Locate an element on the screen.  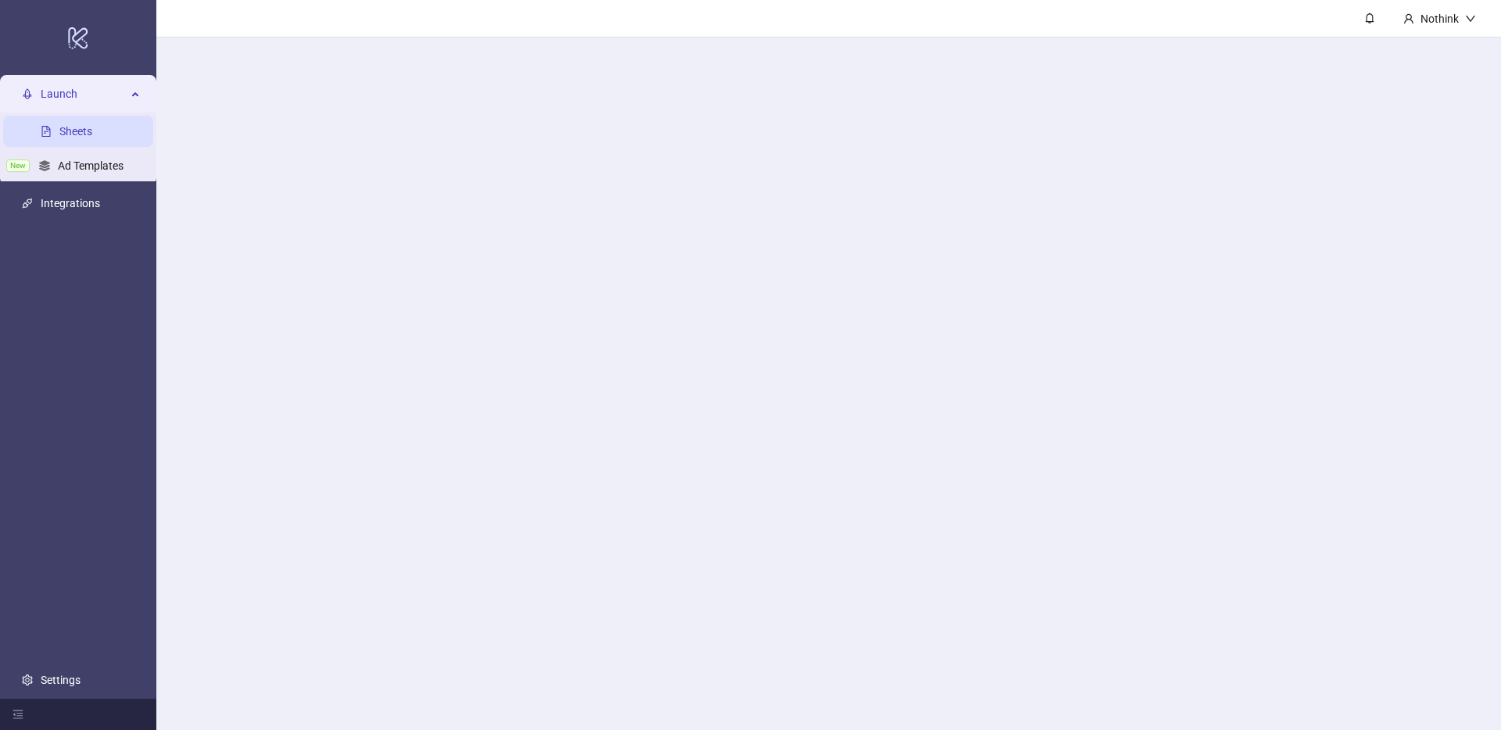
a: Sheets is located at coordinates (76, 131).